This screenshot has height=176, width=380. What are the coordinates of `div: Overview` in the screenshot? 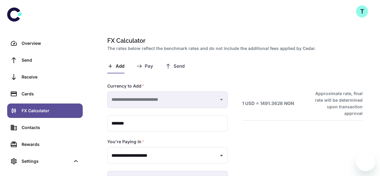 It's located at (50, 43).